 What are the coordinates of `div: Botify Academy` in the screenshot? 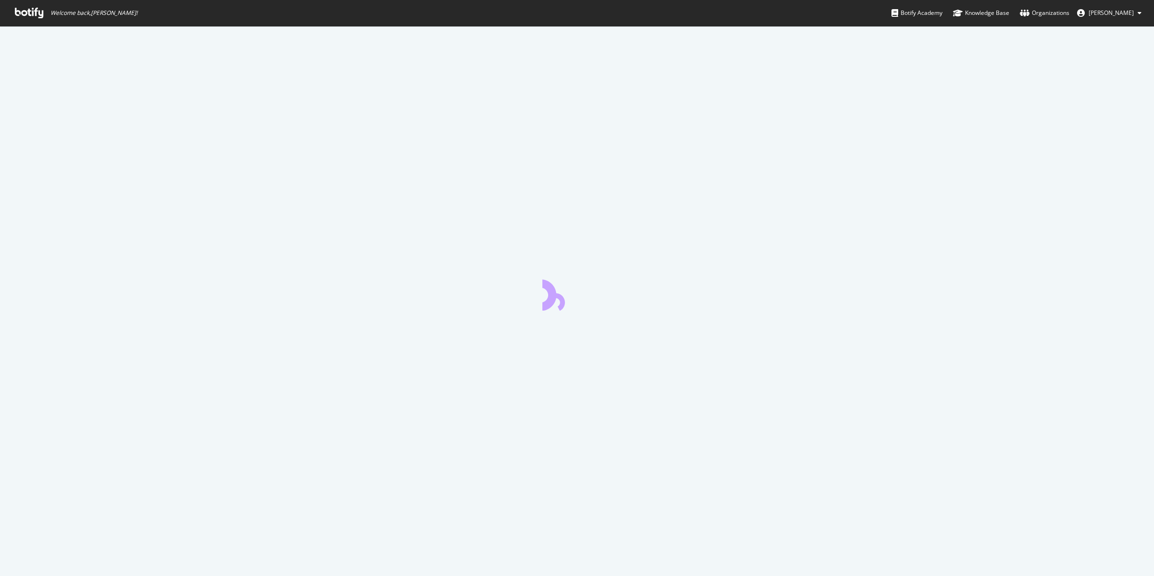 It's located at (917, 13).